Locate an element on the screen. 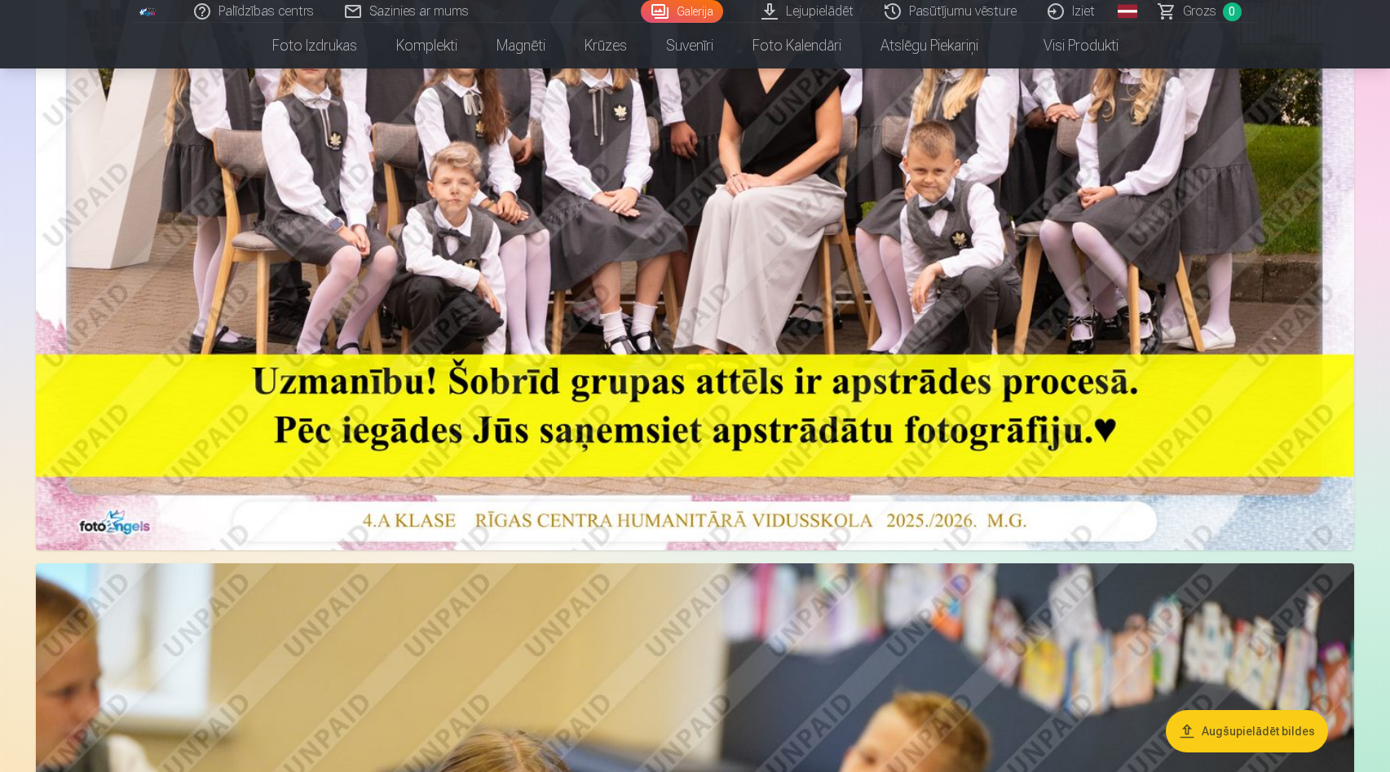 The width and height of the screenshot is (1390, 772). img: /fa1 is located at coordinates (148, 11).